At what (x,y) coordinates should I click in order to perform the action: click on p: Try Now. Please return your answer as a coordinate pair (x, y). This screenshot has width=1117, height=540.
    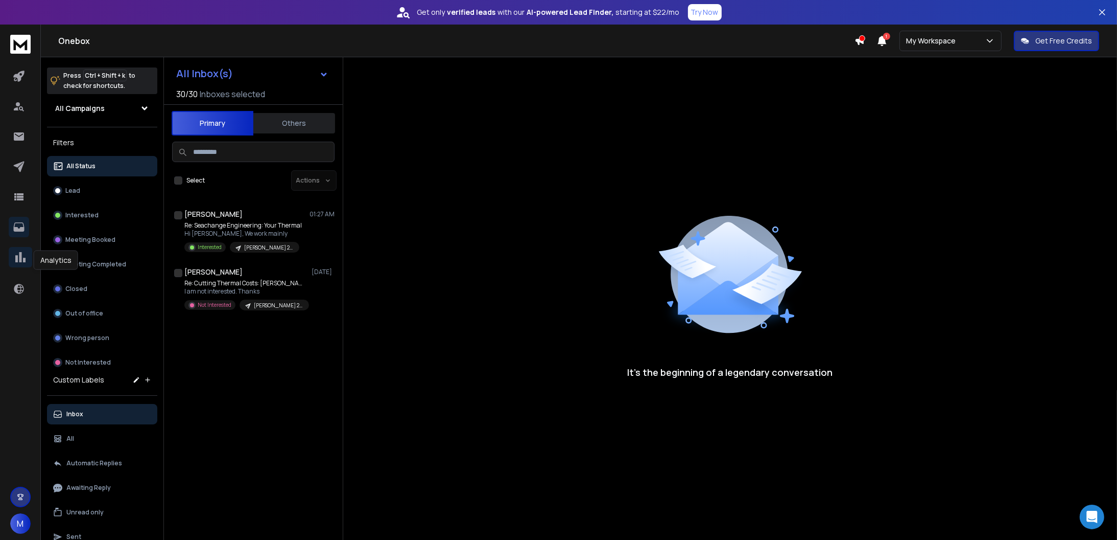
    Looking at the image, I should click on (705, 12).